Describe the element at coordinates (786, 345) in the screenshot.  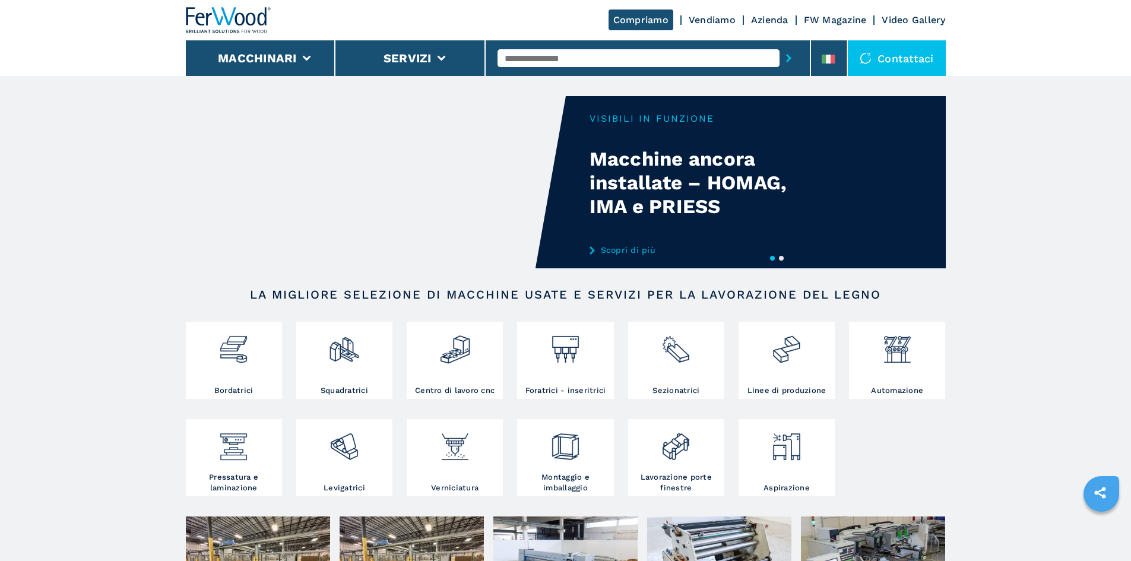
I see `img: linee_di_produzione_2.png` at that location.